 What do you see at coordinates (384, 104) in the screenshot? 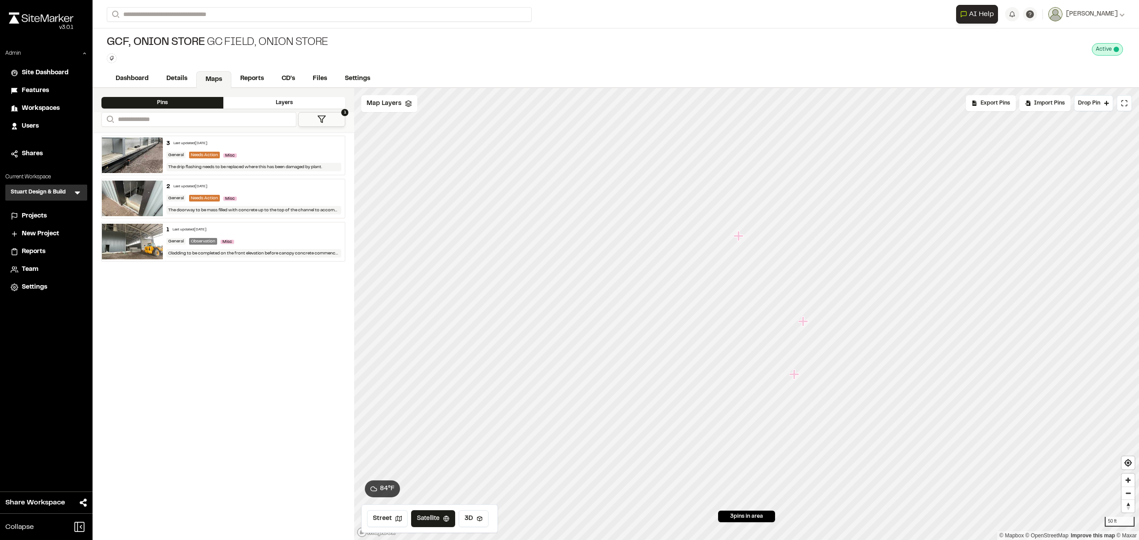
I see `span: Map Layers` at bounding box center [384, 104].